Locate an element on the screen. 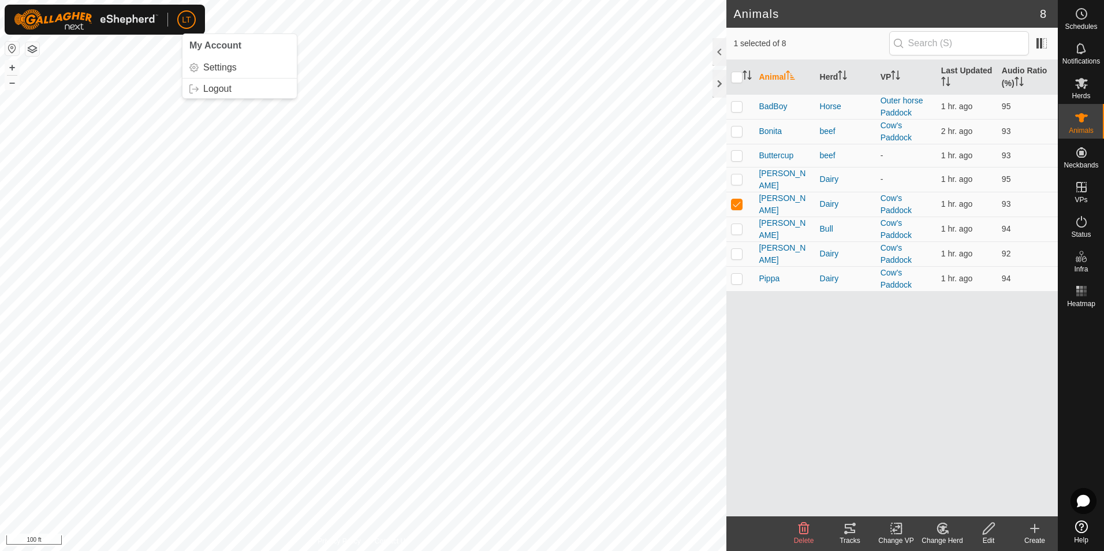 Image resolution: width=1104 pixels, height=551 pixels. span: BadBoy is located at coordinates (772, 106).